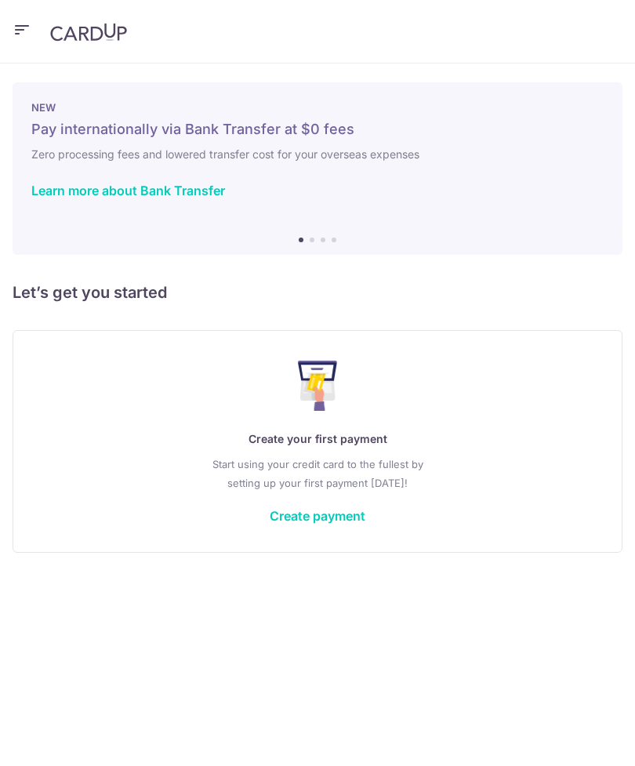 This screenshot has width=635, height=766. What do you see at coordinates (317, 439) in the screenshot?
I see `p: Create your first payment` at bounding box center [317, 439].